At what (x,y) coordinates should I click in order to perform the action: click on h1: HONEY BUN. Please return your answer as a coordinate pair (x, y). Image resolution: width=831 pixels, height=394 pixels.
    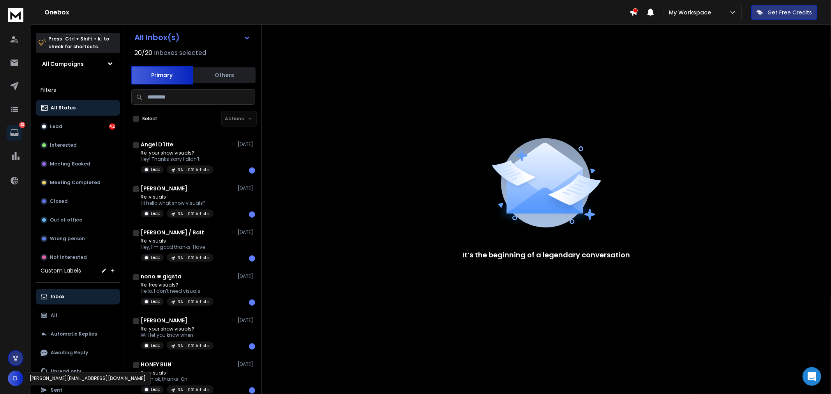
    Looking at the image, I should click on (156, 365).